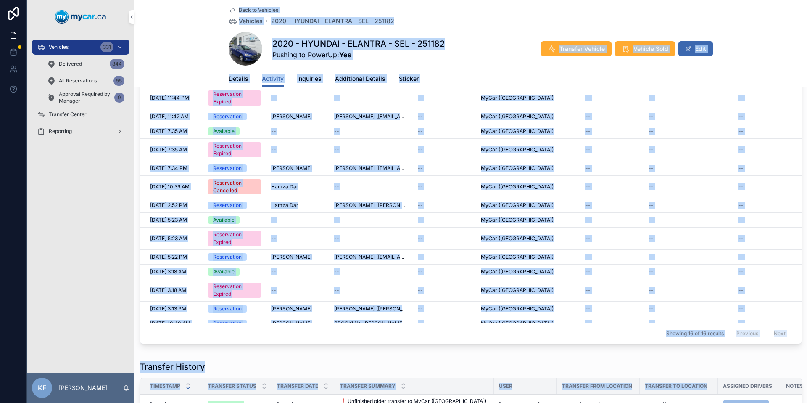 This screenshot has width=807, height=403. What do you see at coordinates (273, 79) in the screenshot?
I see `a: Activity` at bounding box center [273, 79].